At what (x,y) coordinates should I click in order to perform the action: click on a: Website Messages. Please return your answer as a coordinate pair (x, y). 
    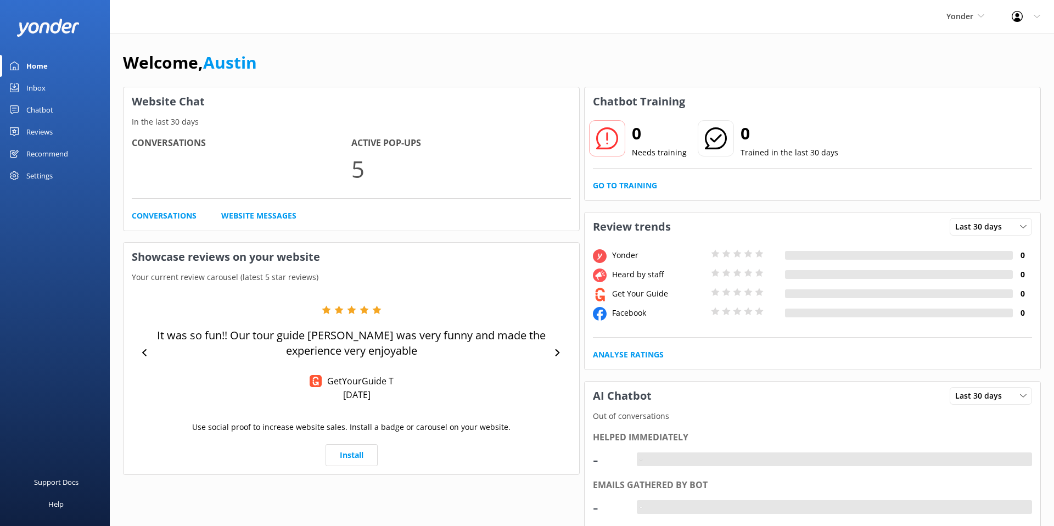
    Looking at the image, I should click on (259, 216).